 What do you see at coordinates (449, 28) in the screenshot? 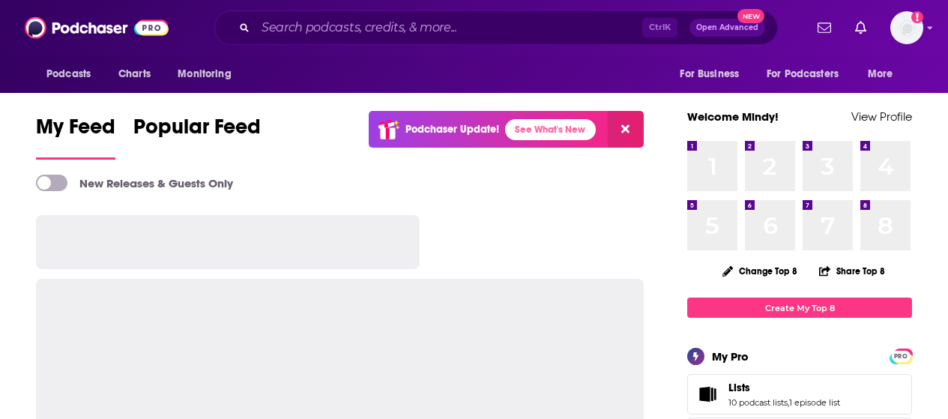
I see `input: Search podcasts, credits, & more...` at bounding box center [449, 28].